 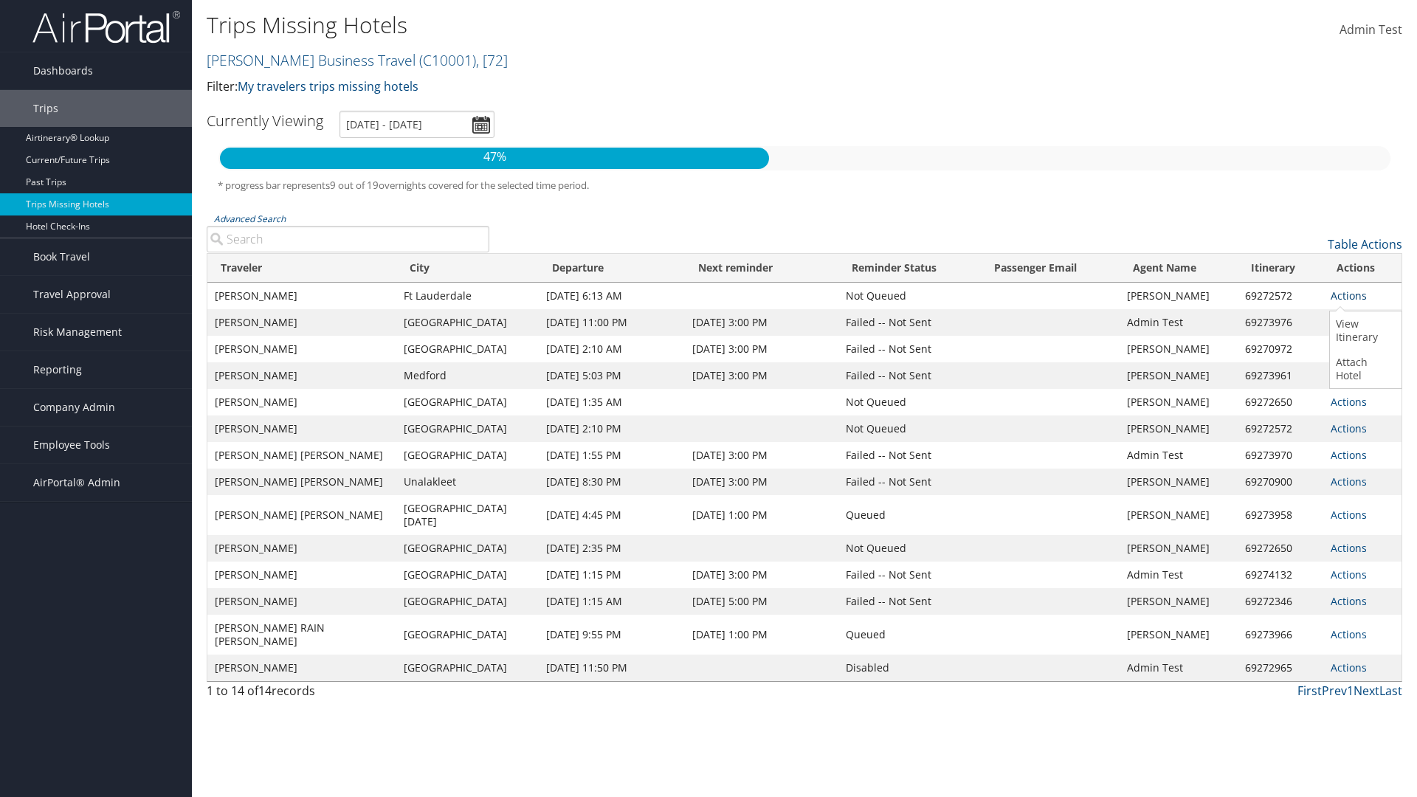 What do you see at coordinates (58, 370) in the screenshot?
I see `span: Reporting` at bounding box center [58, 370].